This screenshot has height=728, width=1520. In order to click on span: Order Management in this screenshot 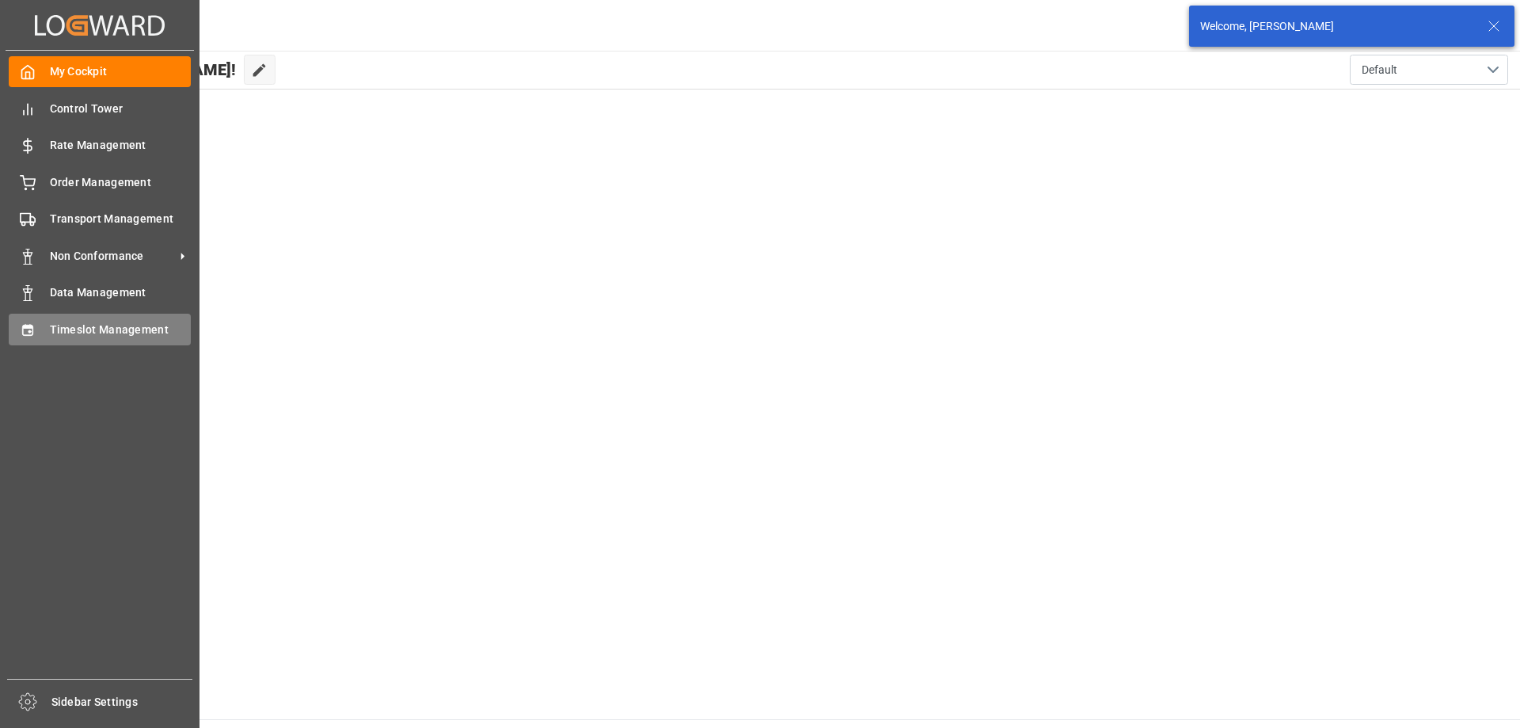, I will do `click(120, 182)`.